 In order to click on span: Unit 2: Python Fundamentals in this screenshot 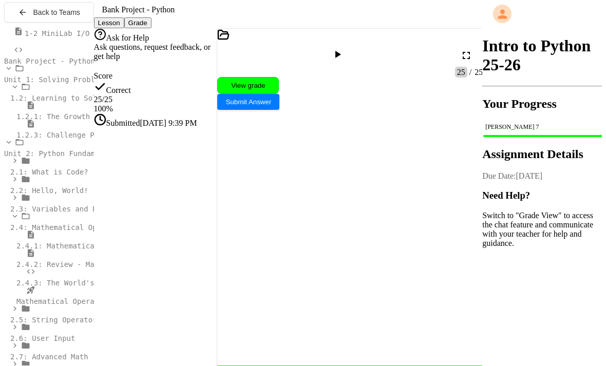, I will do `click(63, 154)`.